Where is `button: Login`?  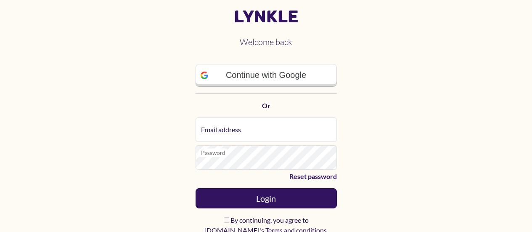
button: Login is located at coordinates (266, 198).